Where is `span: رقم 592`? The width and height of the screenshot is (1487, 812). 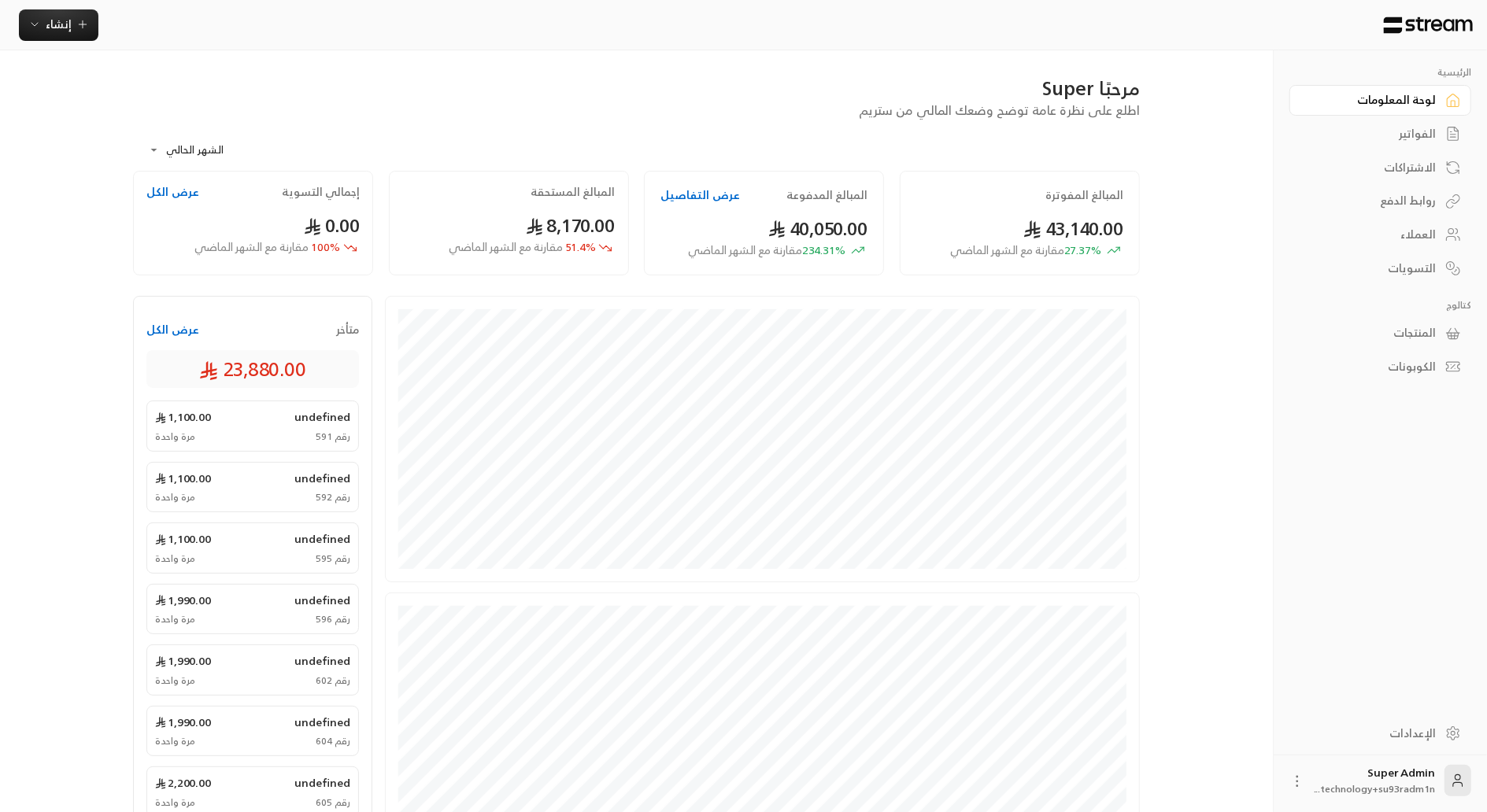 span: رقم 592 is located at coordinates (333, 497).